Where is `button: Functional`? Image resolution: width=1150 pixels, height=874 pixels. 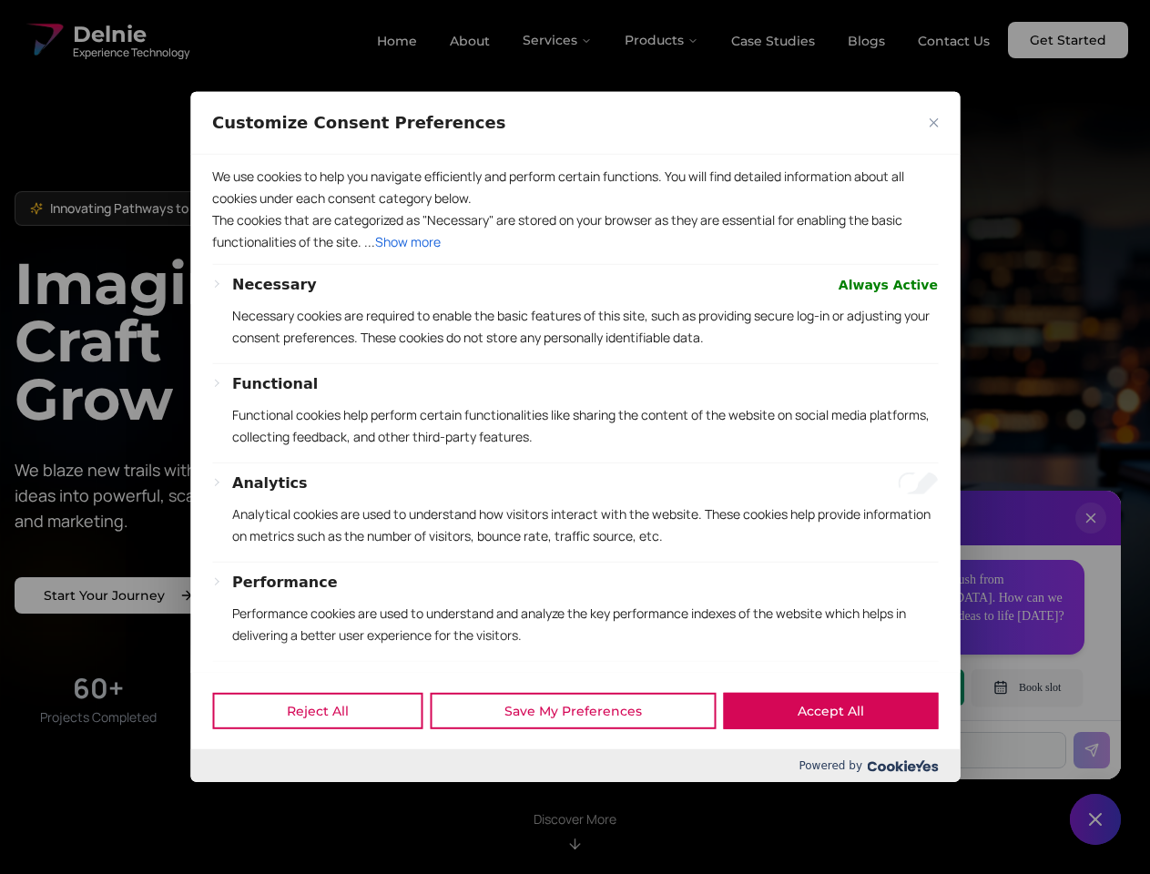
button: Functional is located at coordinates (275, 384).